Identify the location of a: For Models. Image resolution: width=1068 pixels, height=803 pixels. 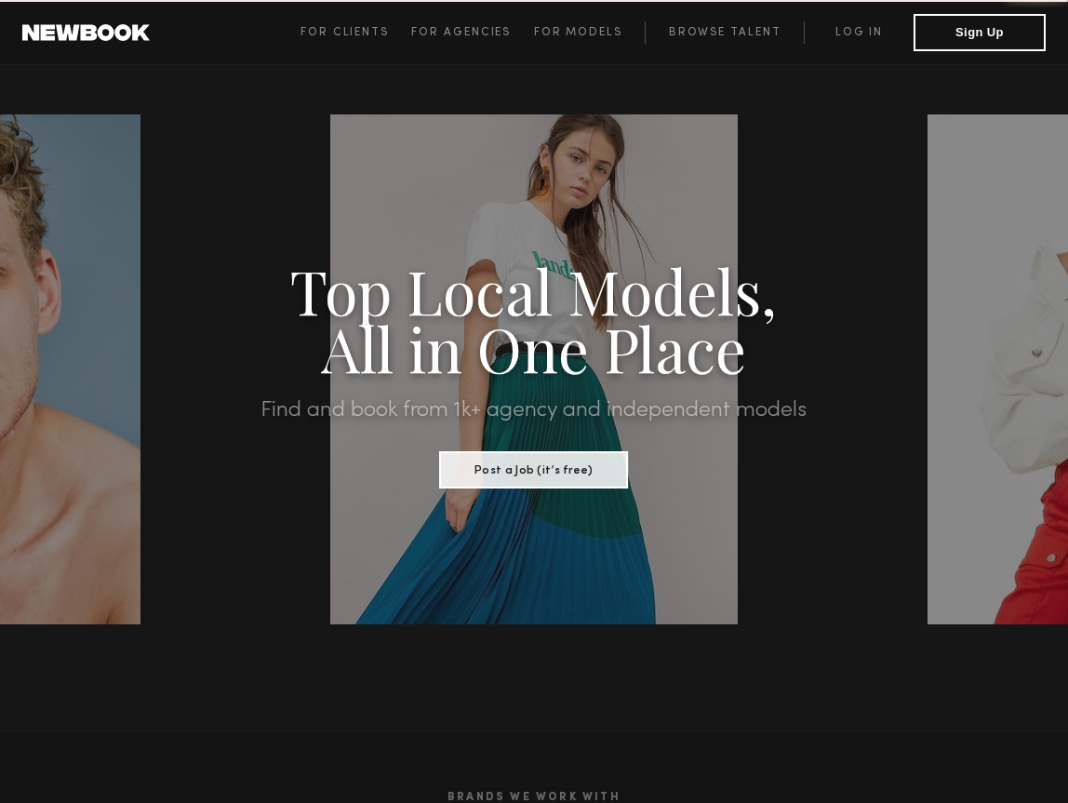
(590, 33).